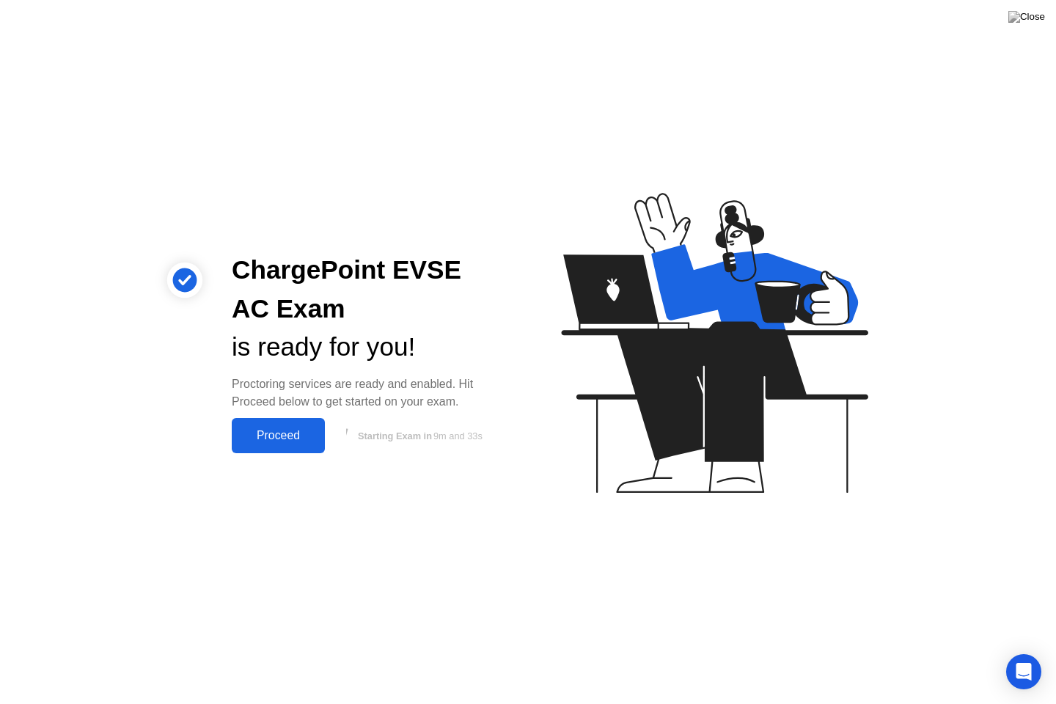 The image size is (1056, 704). Describe the element at coordinates (458, 436) in the screenshot. I see `span: 9m and 33s` at that location.